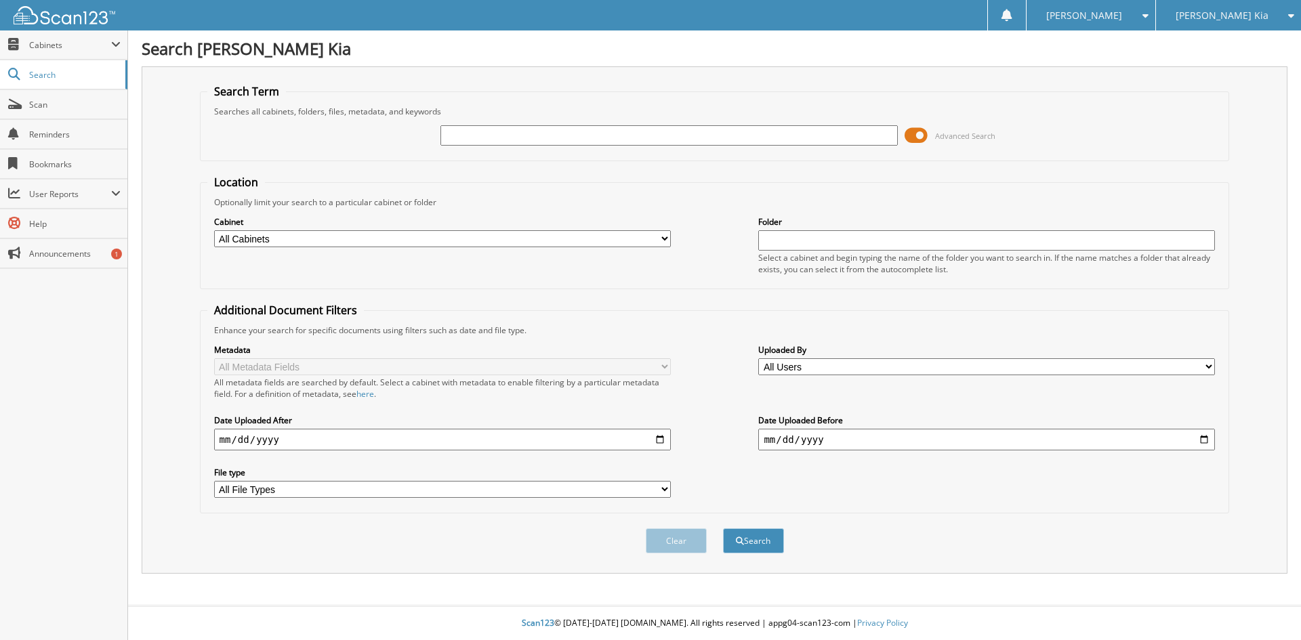 The image size is (1301, 640). What do you see at coordinates (986, 440) in the screenshot?
I see `input: end` at bounding box center [986, 440].